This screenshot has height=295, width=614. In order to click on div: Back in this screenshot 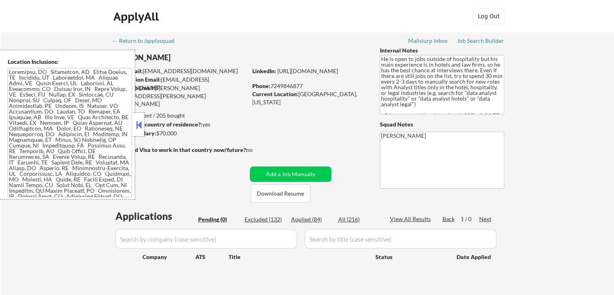, I will do `click(449, 219)`.